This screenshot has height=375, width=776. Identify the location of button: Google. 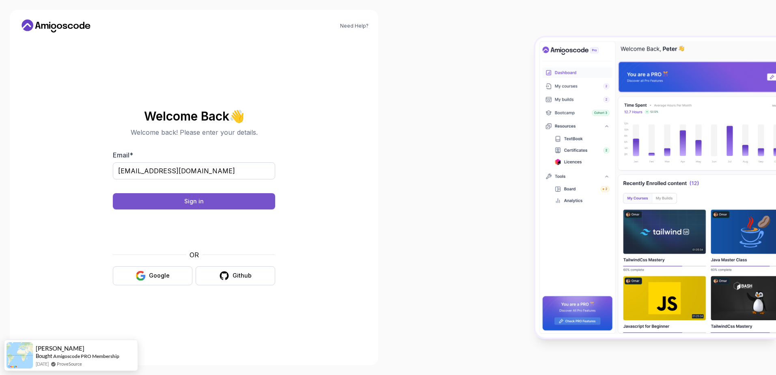
(153, 276).